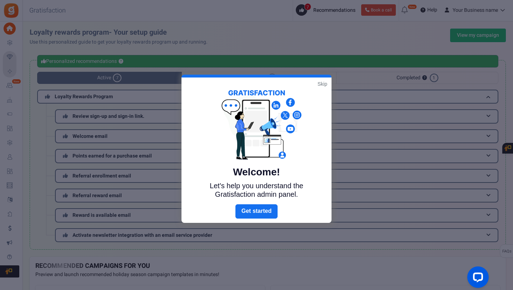  Describe the element at coordinates (256, 190) in the screenshot. I see `p: Let's help you understand the Gratisfaction admin panel.` at that location.